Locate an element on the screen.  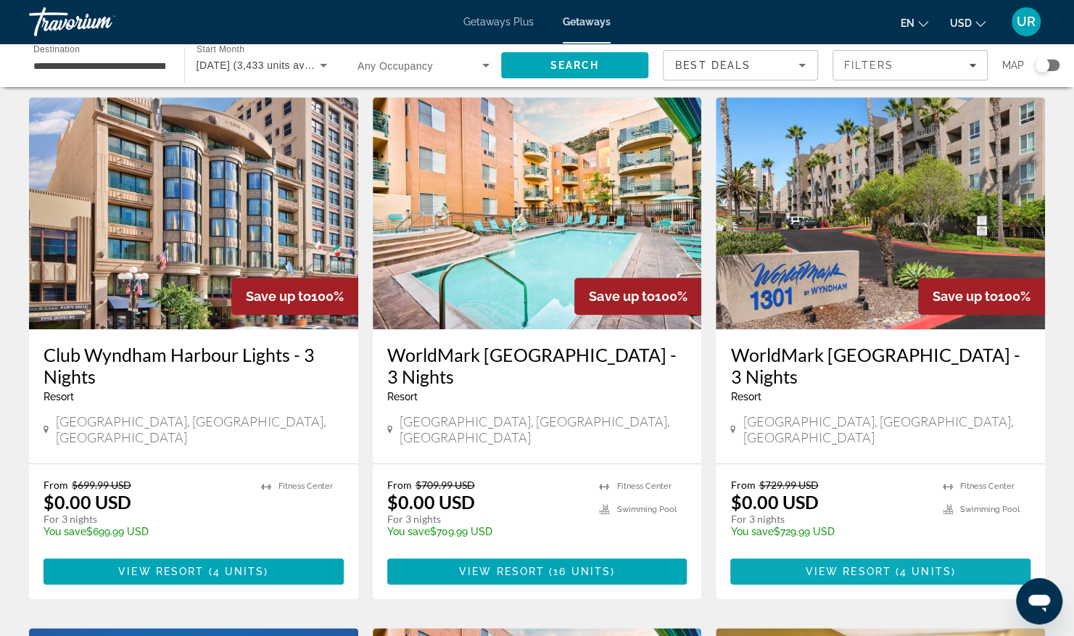
span: 16 units is located at coordinates (582, 571).